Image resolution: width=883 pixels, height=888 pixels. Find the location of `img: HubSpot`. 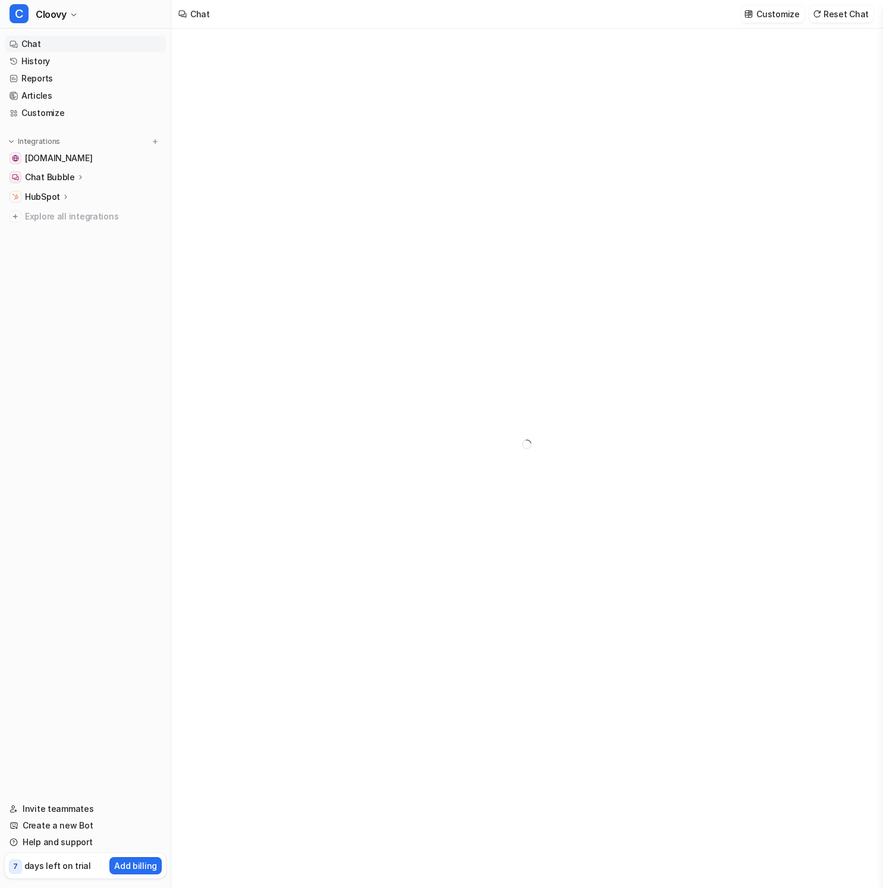

img: HubSpot is located at coordinates (15, 197).